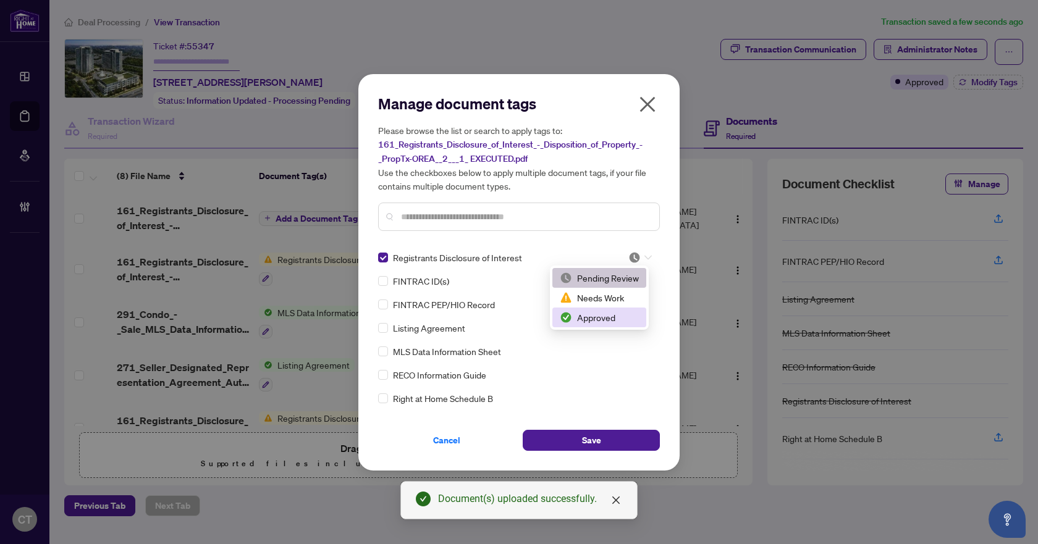 The image size is (1038, 544). What do you see at coordinates (429, 328) in the screenshot?
I see `span: Listing Agreement` at bounding box center [429, 328].